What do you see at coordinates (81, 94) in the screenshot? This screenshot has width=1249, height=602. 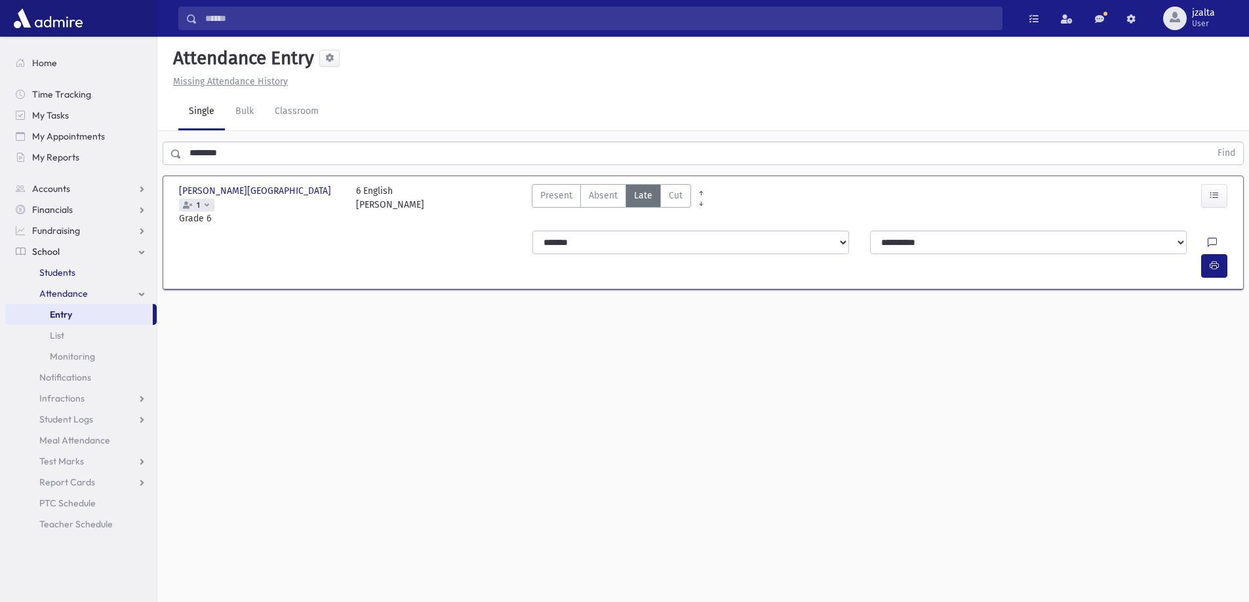 I see `a: Time Tracking` at bounding box center [81, 94].